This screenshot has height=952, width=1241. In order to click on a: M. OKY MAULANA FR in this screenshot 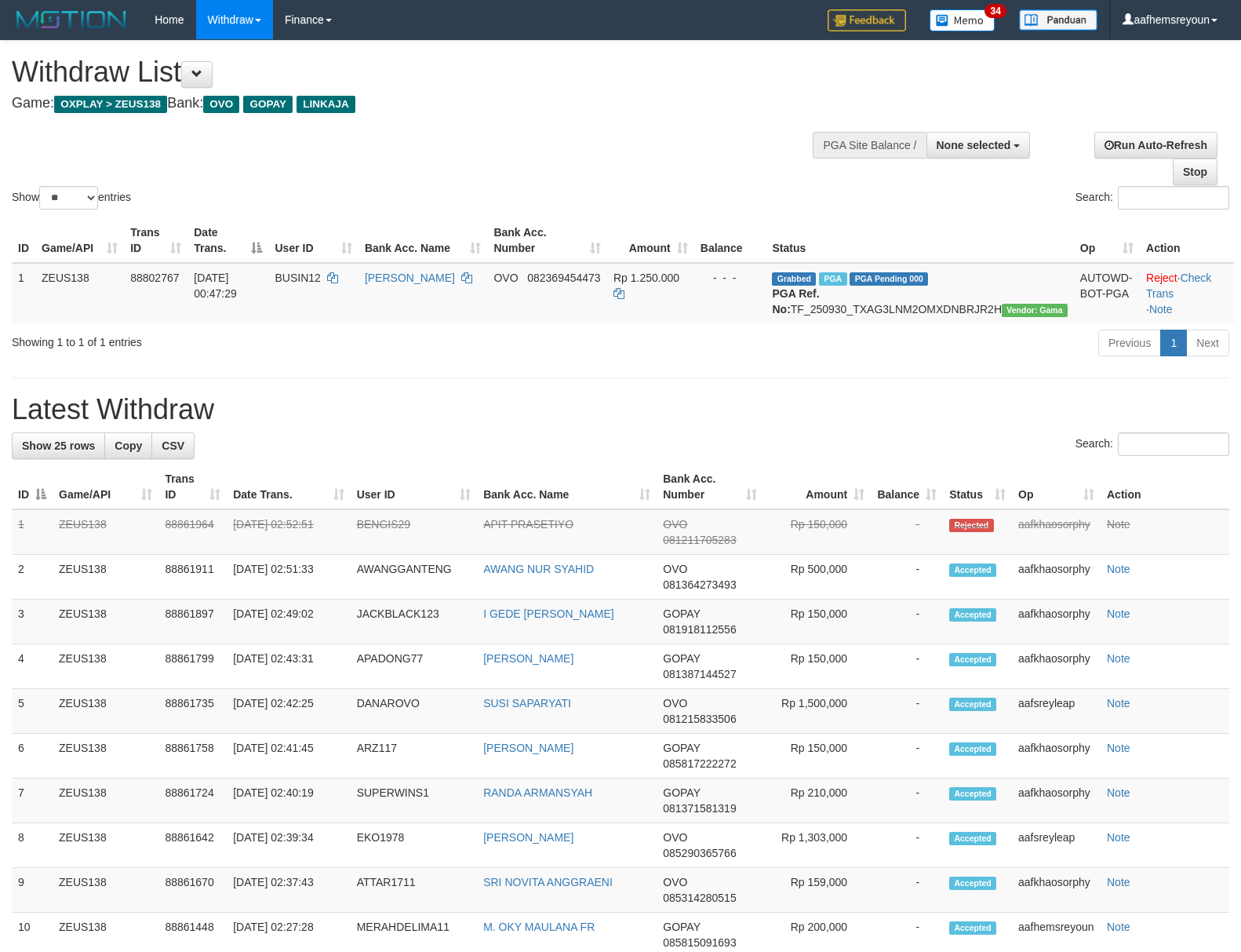, I will do `click(539, 927)`.